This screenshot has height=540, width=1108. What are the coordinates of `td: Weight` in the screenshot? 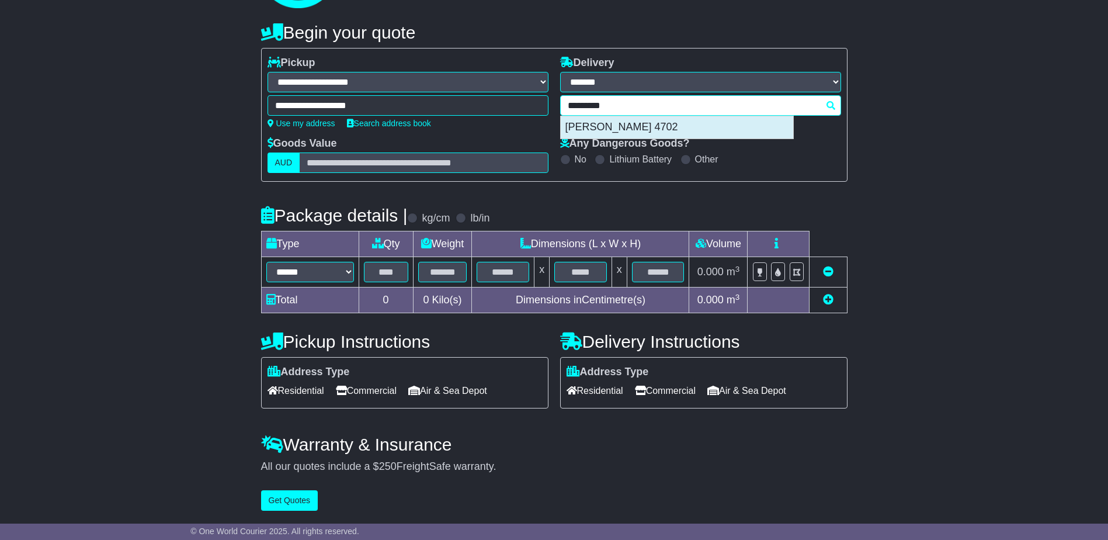 It's located at (442, 244).